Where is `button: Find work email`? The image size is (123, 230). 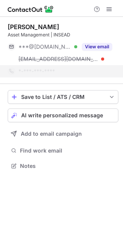 button: Find work email is located at coordinates (63, 151).